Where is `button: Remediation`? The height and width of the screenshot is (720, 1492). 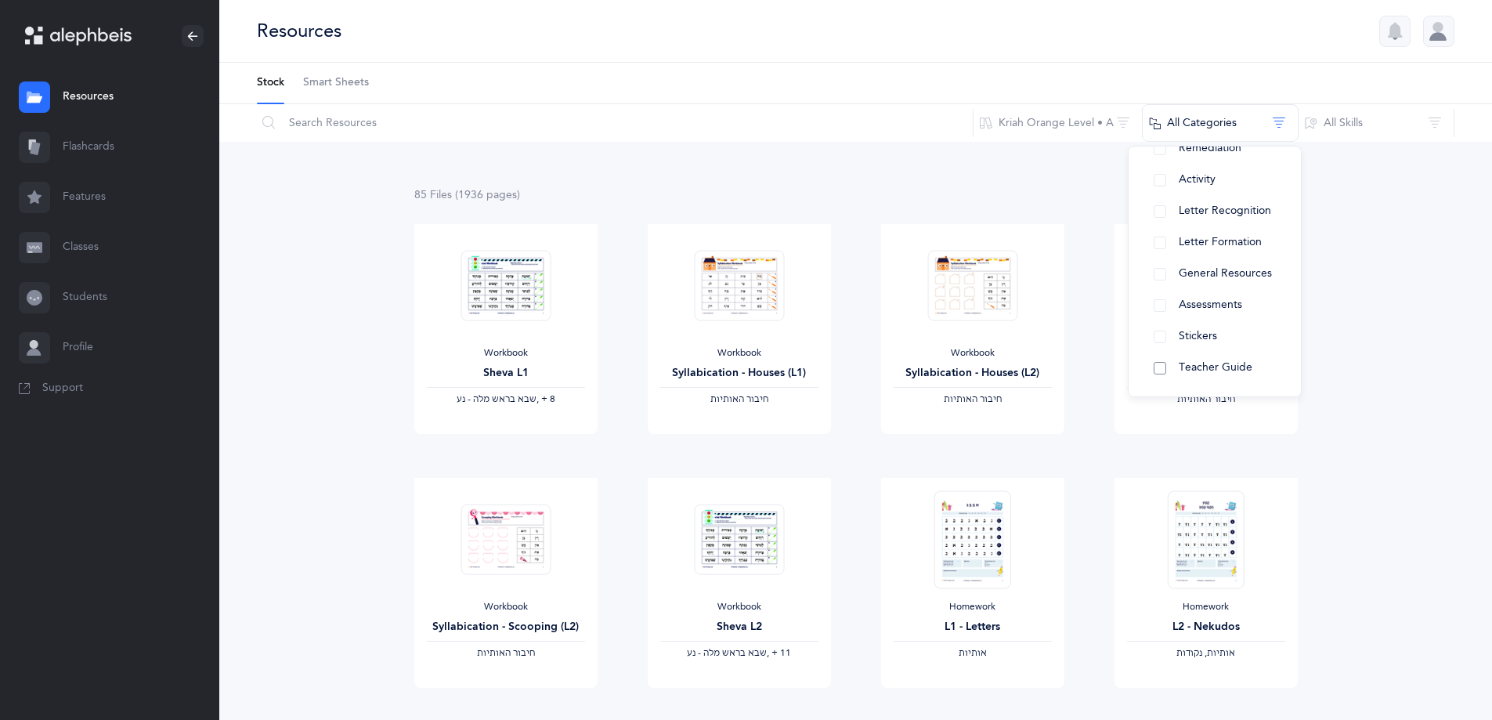
button: Remediation is located at coordinates (1215, 149).